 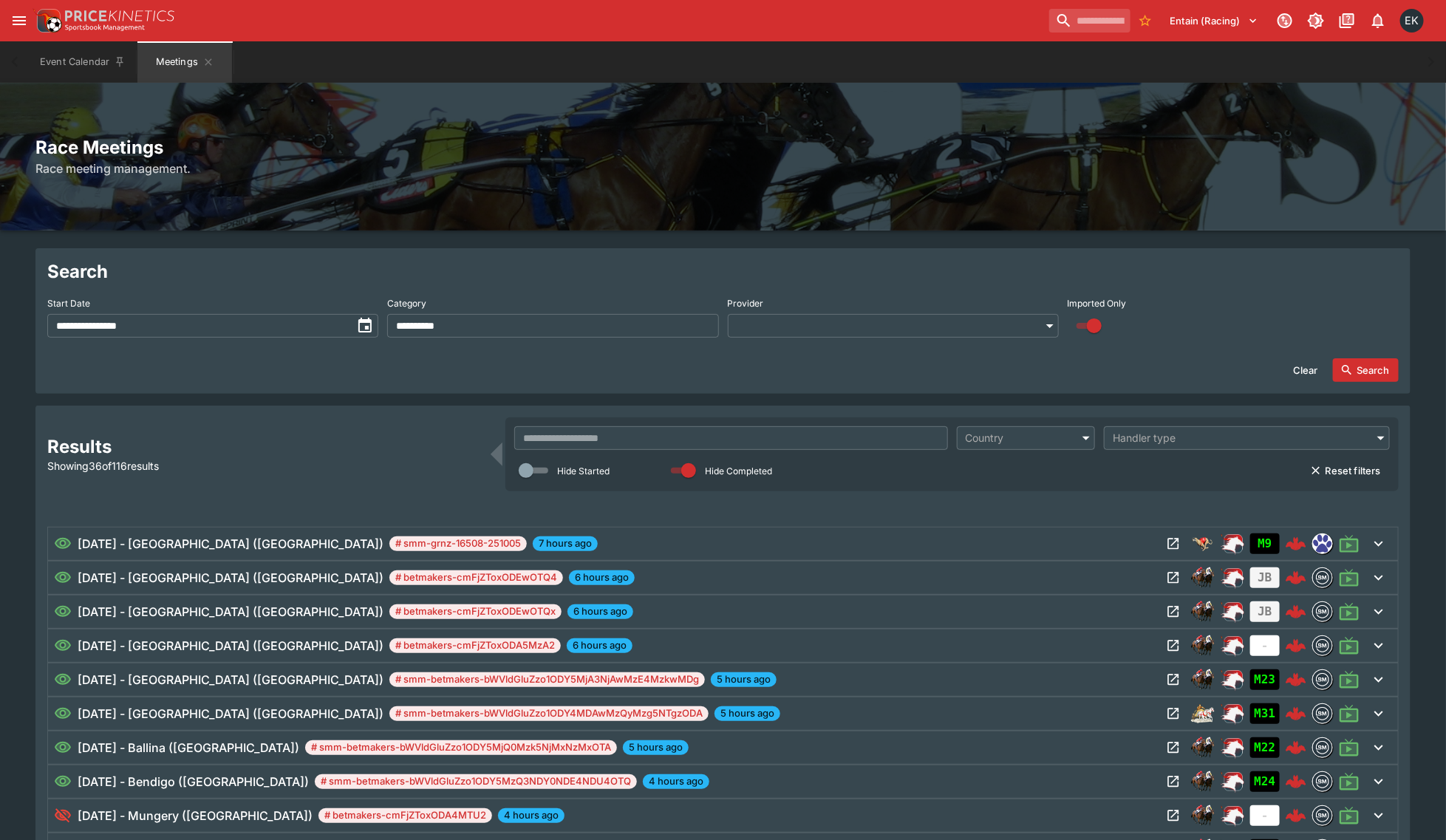 I want to click on img: PriceKinetics, so click(x=120, y=15).